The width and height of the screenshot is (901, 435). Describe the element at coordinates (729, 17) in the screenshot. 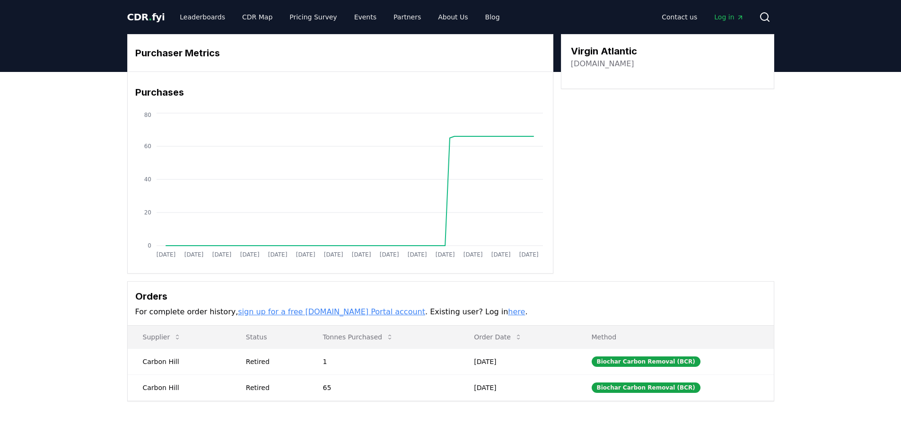

I see `span: Log in` at that location.